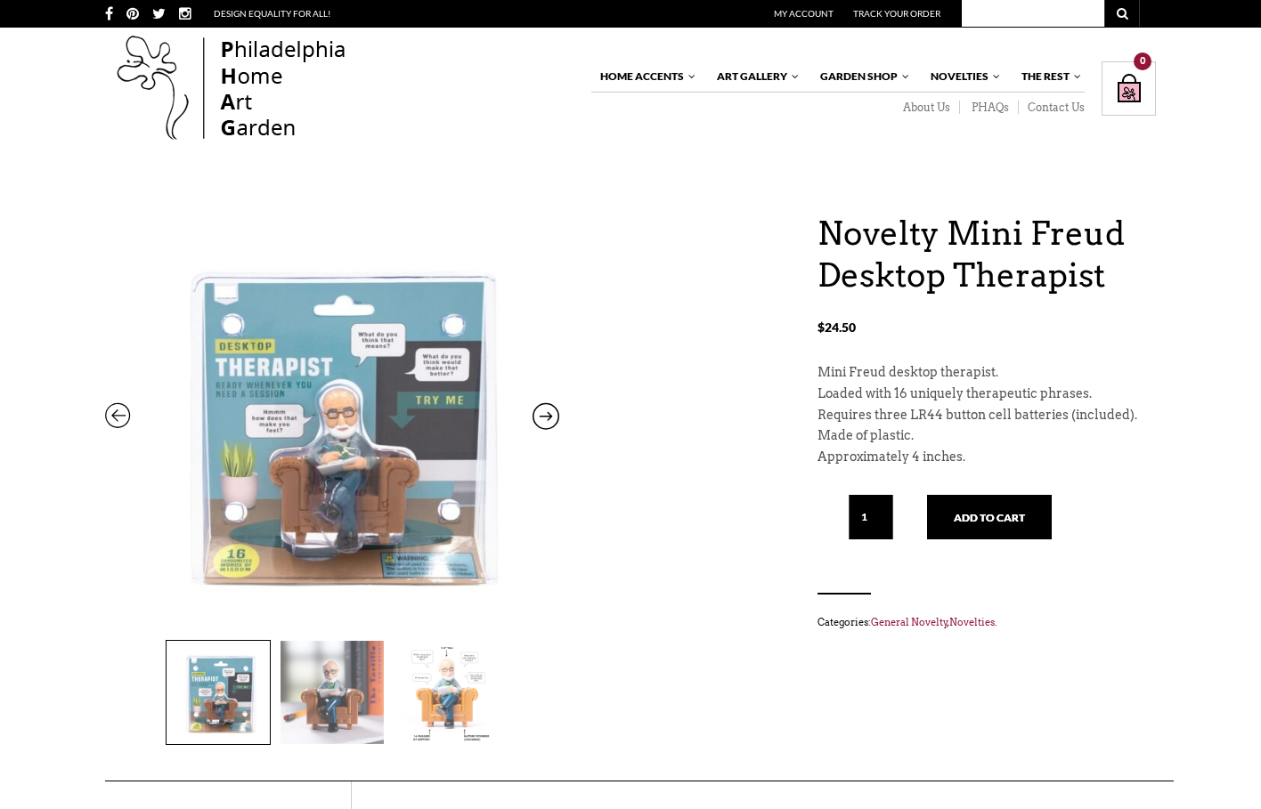 The image size is (1261, 809). What do you see at coordinates (987, 622) in the screenshot?
I see `span: Categories: , .` at bounding box center [987, 622].